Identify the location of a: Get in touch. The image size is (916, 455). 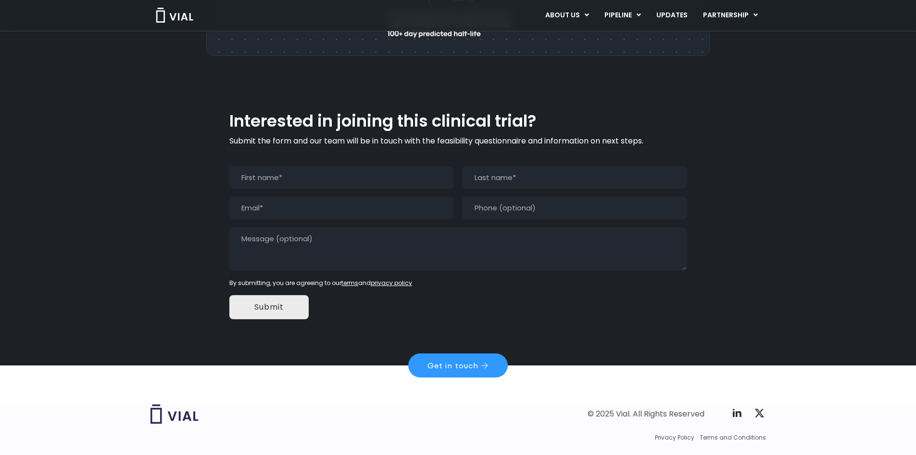
(458, 365).